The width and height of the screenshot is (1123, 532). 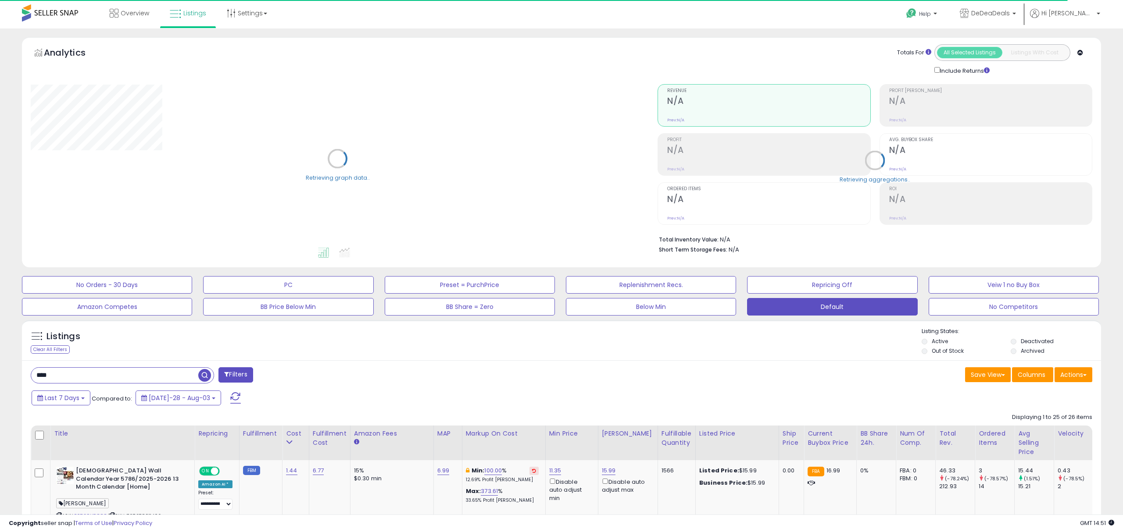 What do you see at coordinates (288, 307) in the screenshot?
I see `button: BB Price Below Min` at bounding box center [288, 307].